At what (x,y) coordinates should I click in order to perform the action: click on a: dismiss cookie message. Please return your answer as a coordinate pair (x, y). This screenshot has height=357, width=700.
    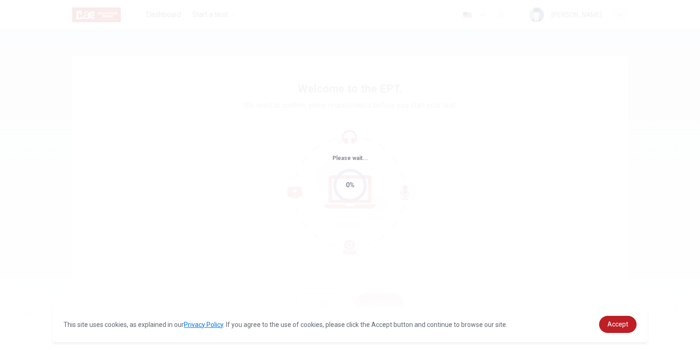
    Looking at the image, I should click on (618, 324).